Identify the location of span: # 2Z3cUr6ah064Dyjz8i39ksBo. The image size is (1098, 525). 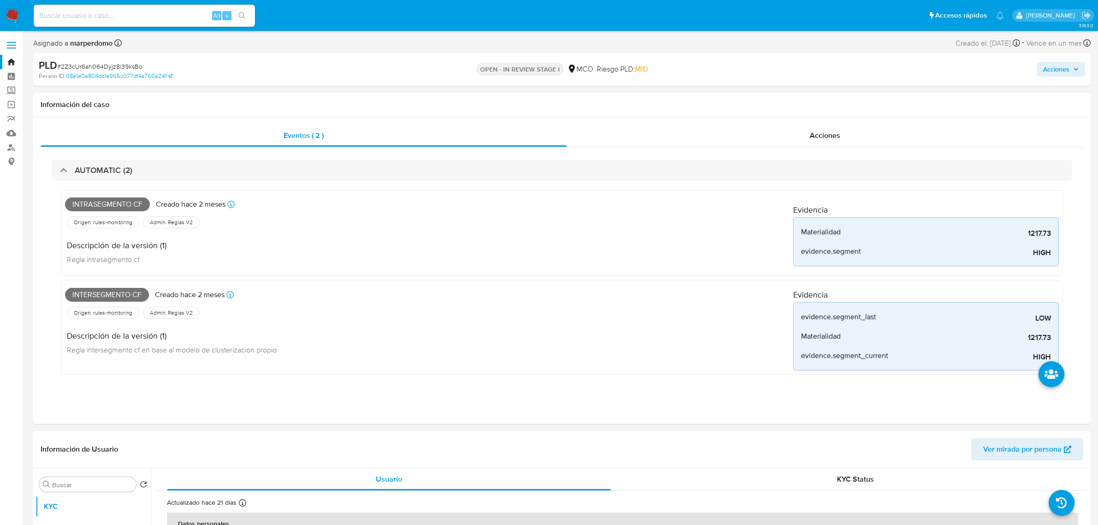
(100, 66).